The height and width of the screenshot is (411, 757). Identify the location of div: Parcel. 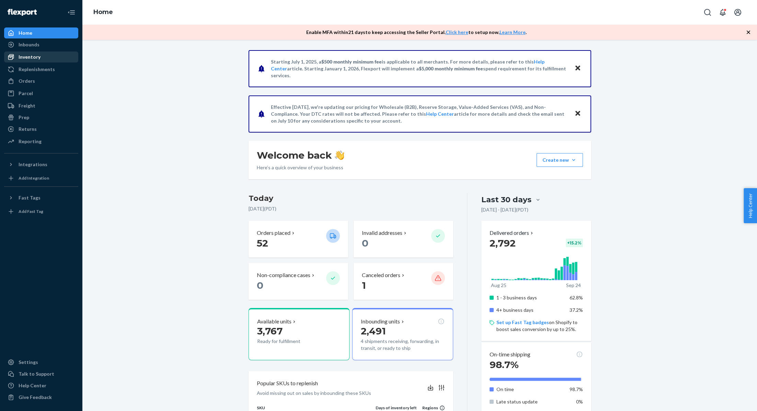
(26, 93).